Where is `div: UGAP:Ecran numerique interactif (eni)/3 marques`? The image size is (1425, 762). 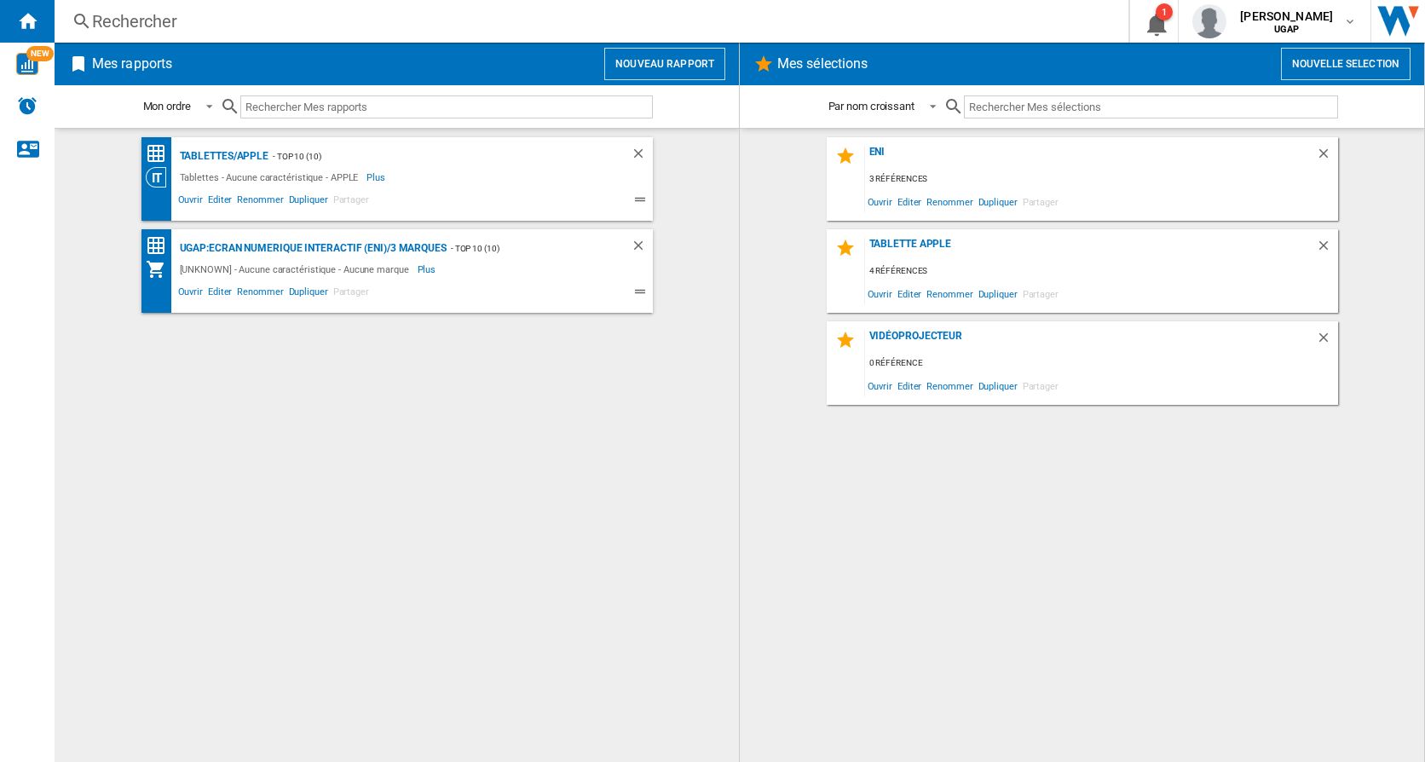
div: UGAP:Ecran numerique interactif (eni)/3 marques is located at coordinates (311, 248).